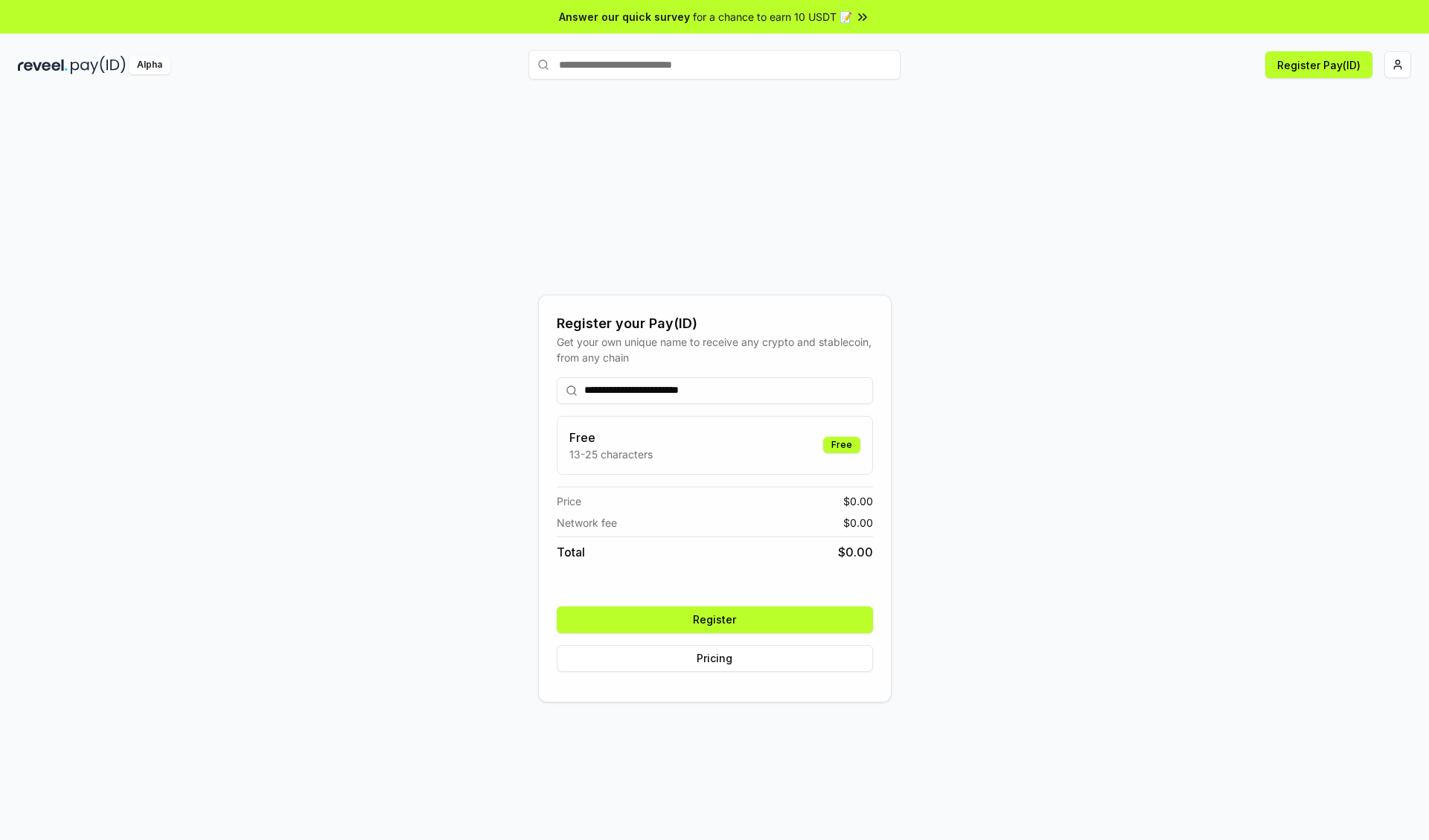 Image resolution: width=1429 pixels, height=840 pixels. Describe the element at coordinates (587, 522) in the screenshot. I see `span: Network fee` at that location.